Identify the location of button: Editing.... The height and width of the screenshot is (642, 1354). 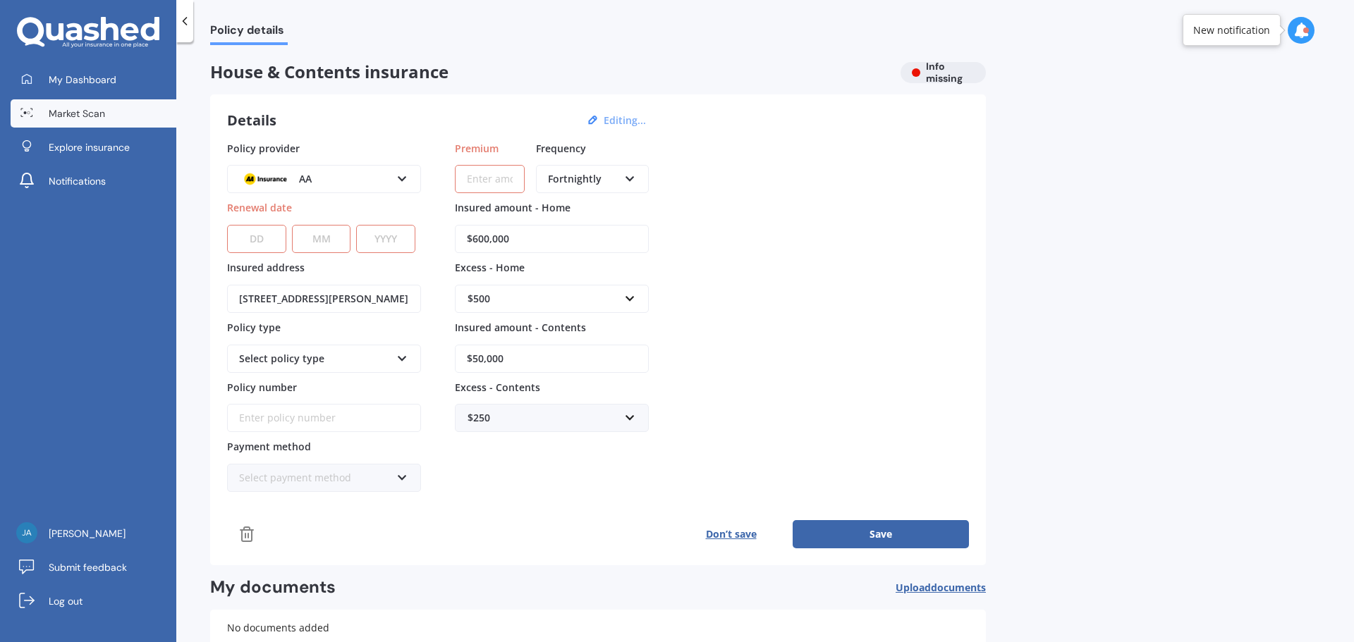
(625, 121).